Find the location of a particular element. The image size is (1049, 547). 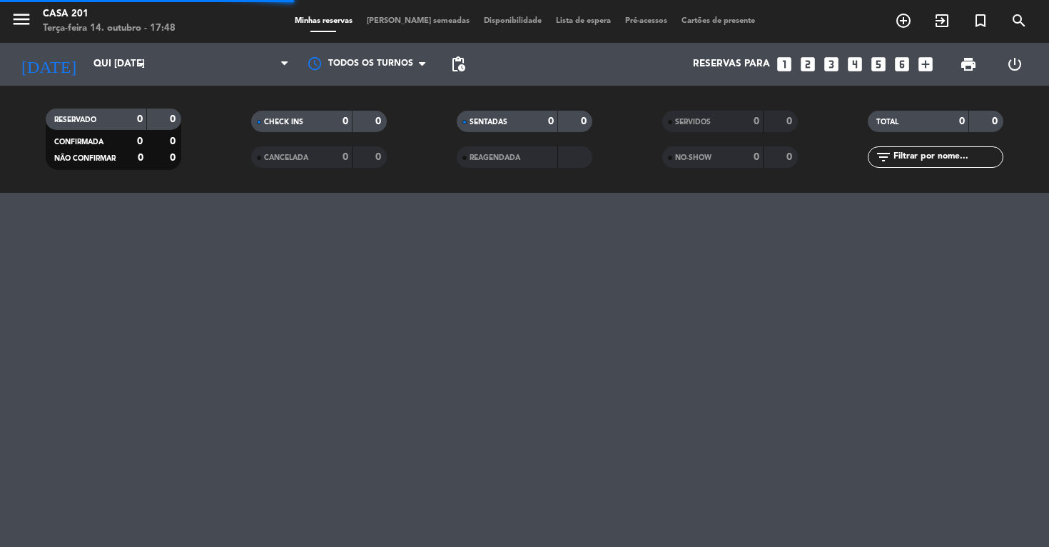

i: looks_two is located at coordinates (808, 64).